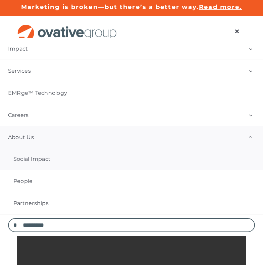 The width and height of the screenshot is (263, 265). What do you see at coordinates (250, 115) in the screenshot?
I see `button: Open submenu of Careers` at bounding box center [250, 115].